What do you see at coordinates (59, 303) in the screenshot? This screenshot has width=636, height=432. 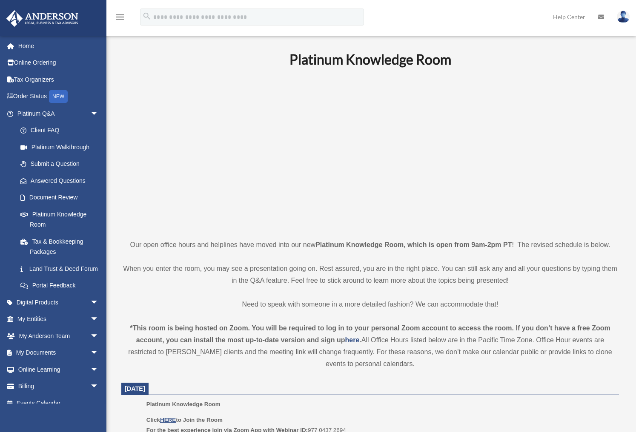 I see `a: Digital Productsarrow_drop_down` at bounding box center [59, 303].